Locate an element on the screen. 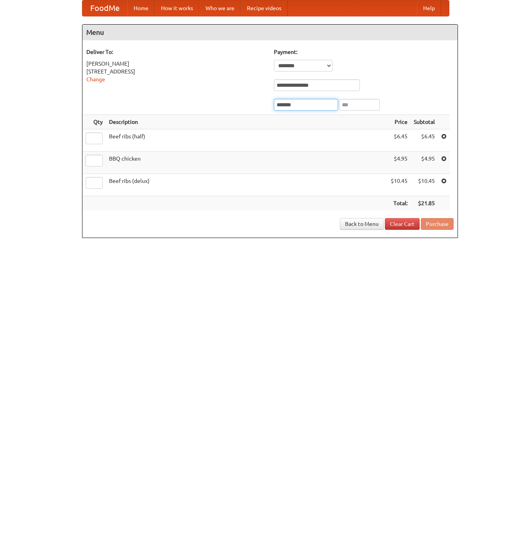 This screenshot has height=553, width=531. a: Clear Cart is located at coordinates (402, 224).